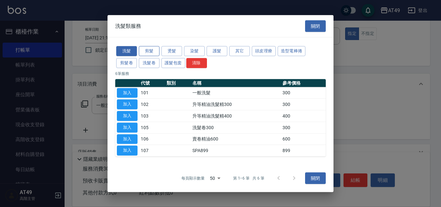  I want to click on p: 6 筆服務, so click(221, 73).